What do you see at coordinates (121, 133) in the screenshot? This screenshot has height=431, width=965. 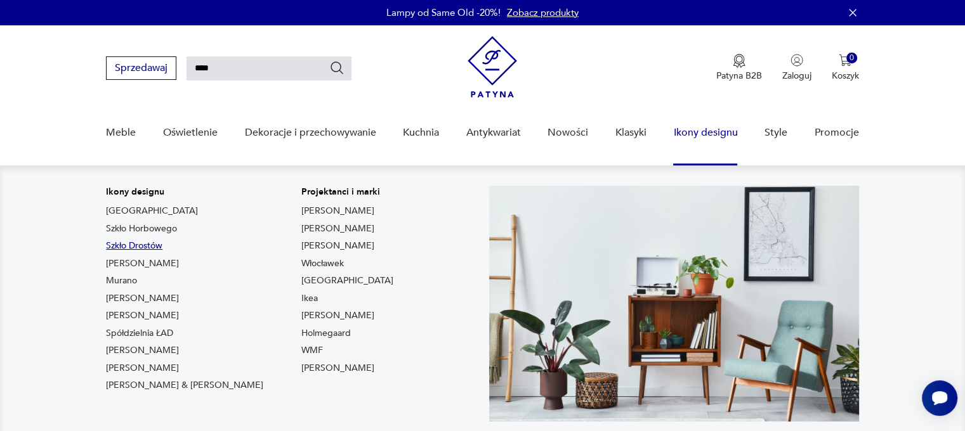 I see `a: Meble` at bounding box center [121, 133].